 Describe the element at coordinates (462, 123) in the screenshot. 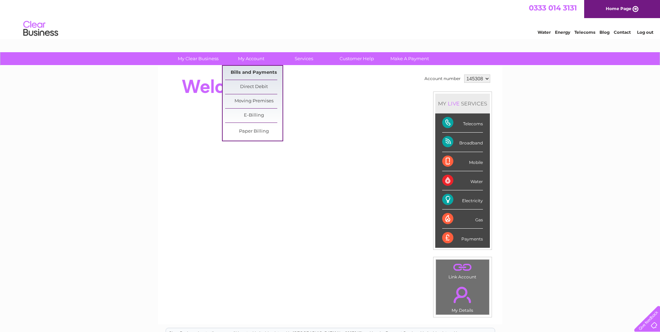

I see `div: Telecoms` at that location.